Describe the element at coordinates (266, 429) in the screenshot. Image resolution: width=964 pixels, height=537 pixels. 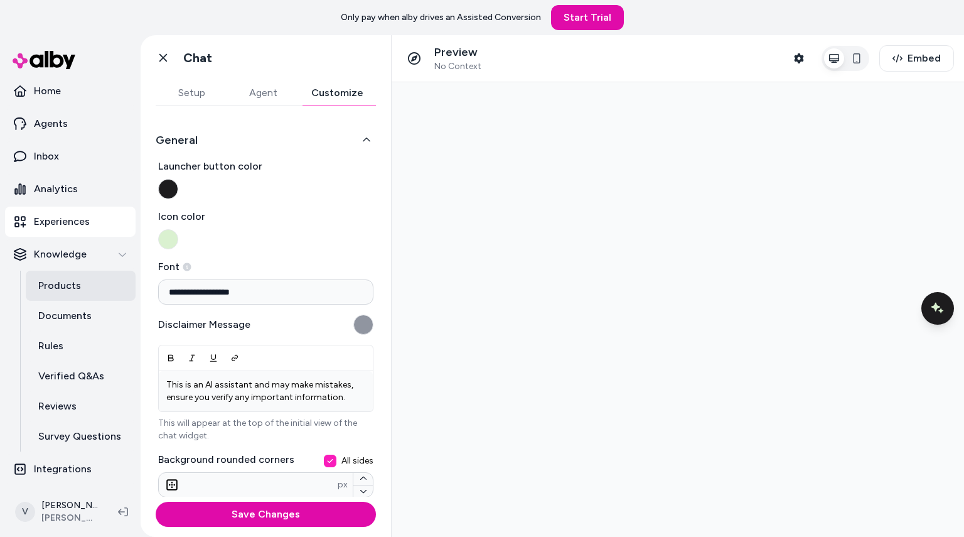
I see `p: This will appear at the top of the initial view of the chat widget.` at that location.